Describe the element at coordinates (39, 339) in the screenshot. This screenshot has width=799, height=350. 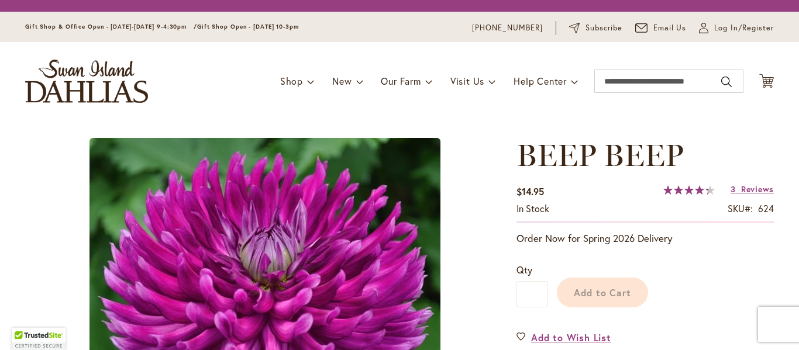
I see `div: TrustedSite Certified` at that location.